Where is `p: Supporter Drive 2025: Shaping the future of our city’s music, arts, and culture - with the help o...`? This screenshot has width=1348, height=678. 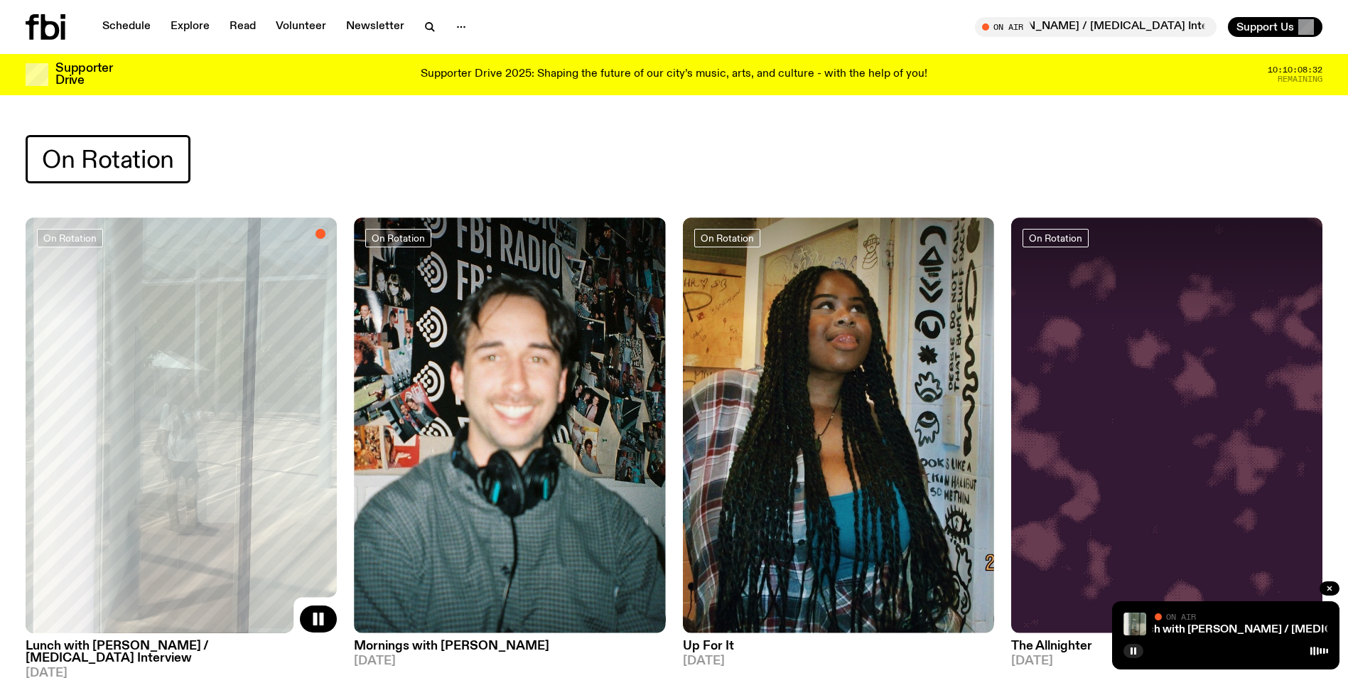 p: Supporter Drive 2025: Shaping the future of our city’s music, arts, and culture - with the help o... is located at coordinates (673, 75).